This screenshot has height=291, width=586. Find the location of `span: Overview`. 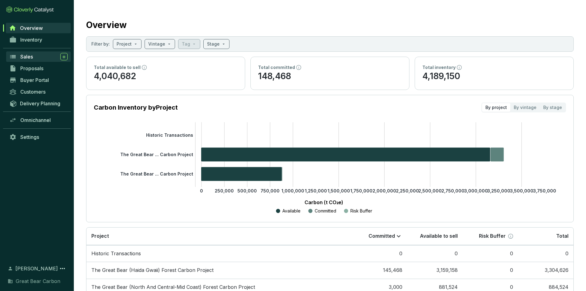

span: Overview is located at coordinates (31, 28).